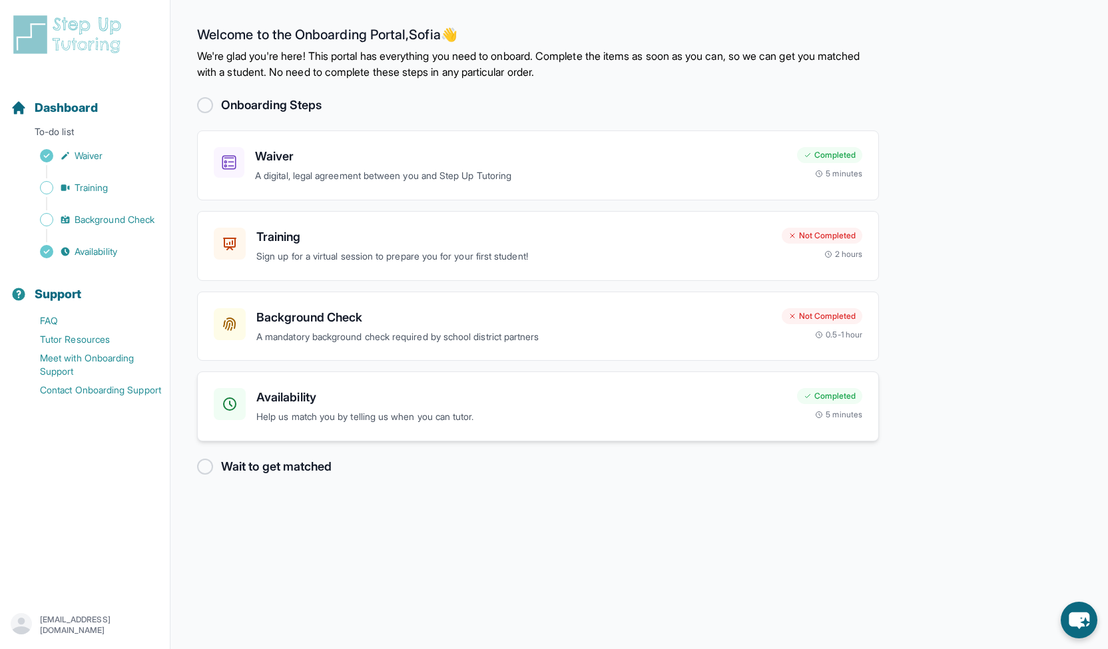 This screenshot has height=649, width=1108. What do you see at coordinates (514, 318) in the screenshot?
I see `h3: Background Check` at bounding box center [514, 318].